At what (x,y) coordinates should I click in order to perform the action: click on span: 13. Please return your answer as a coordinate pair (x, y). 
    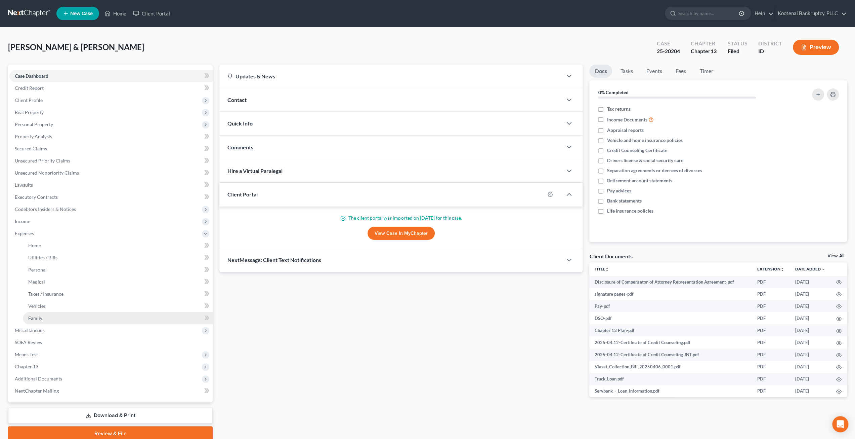
    Looking at the image, I should click on (714, 51).